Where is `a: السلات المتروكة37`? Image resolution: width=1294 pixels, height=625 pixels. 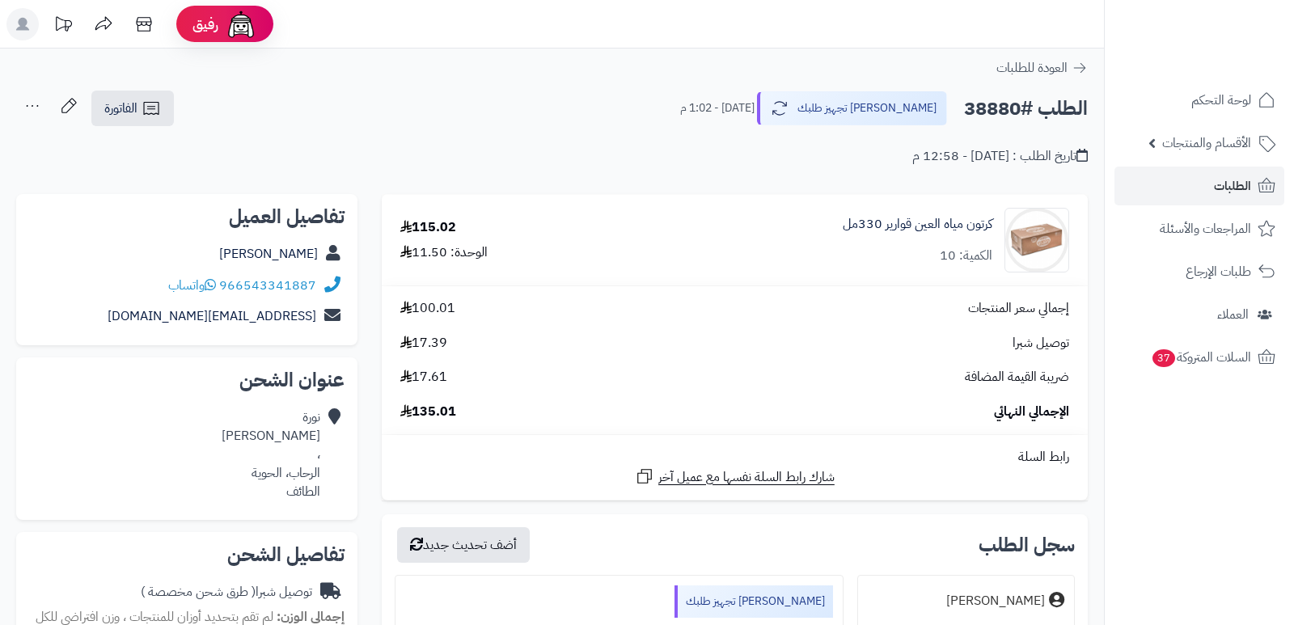
a: السلات المتروكة37 is located at coordinates (1199, 357).